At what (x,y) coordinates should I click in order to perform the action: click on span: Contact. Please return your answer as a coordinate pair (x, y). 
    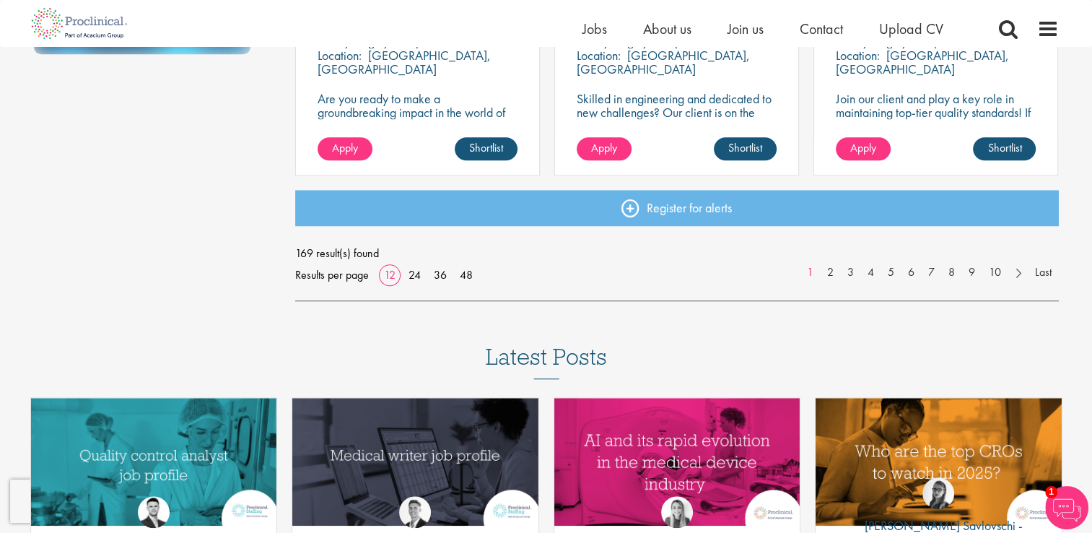
    Looking at the image, I should click on (821, 29).